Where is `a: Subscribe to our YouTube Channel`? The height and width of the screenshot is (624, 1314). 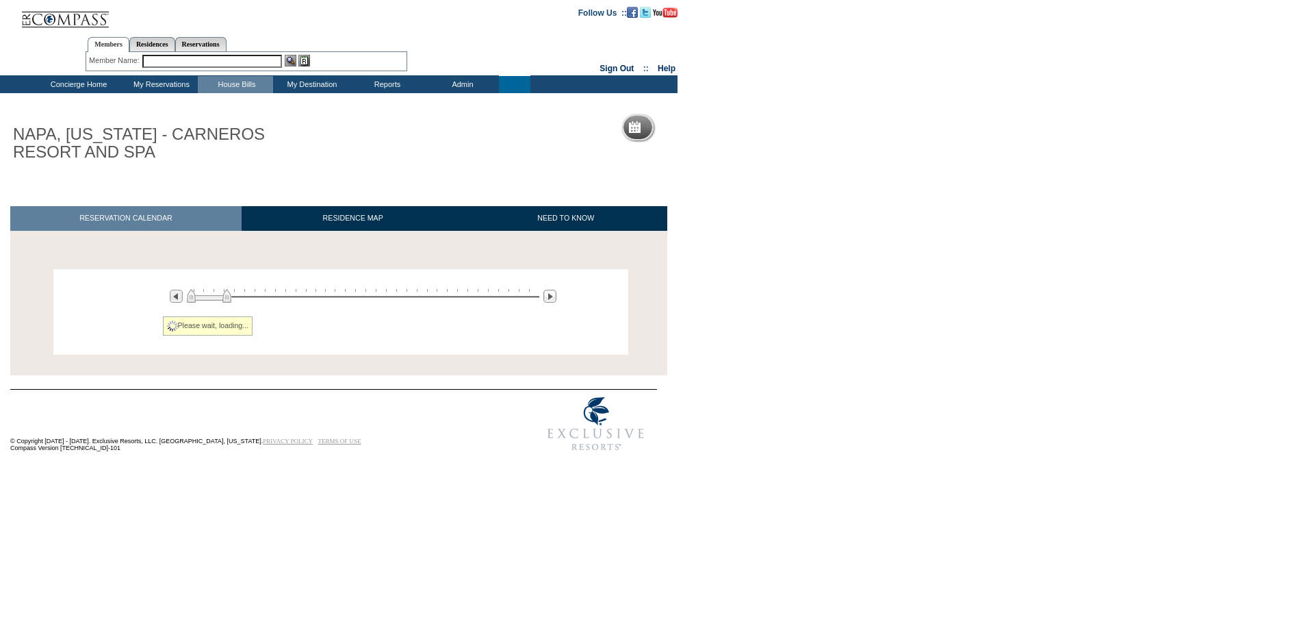
a: Subscribe to our YouTube Channel is located at coordinates (665, 12).